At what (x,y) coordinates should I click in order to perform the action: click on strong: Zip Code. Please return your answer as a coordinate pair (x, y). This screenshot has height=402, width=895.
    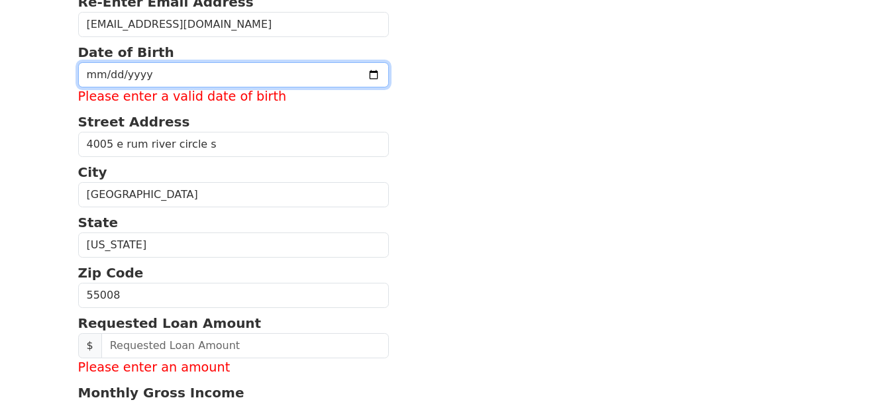
    Looking at the image, I should click on (111, 273).